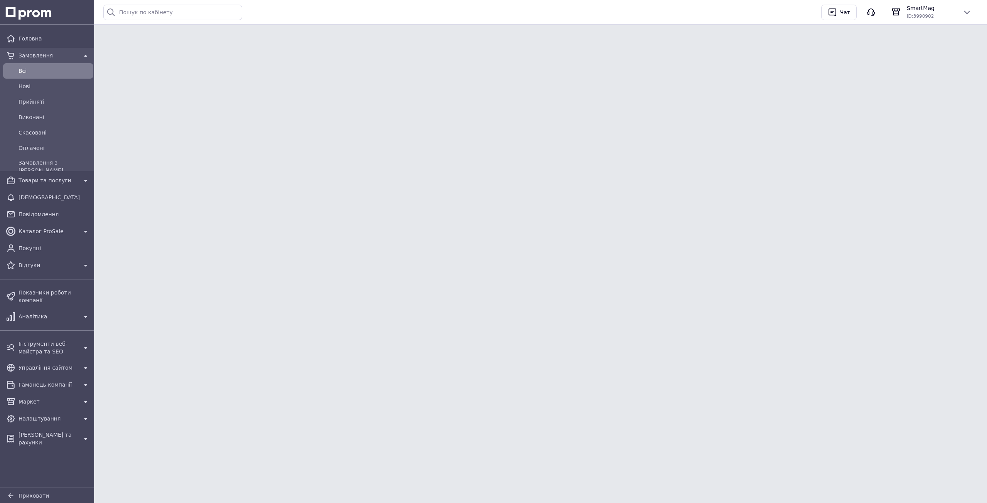 Image resolution: width=987 pixels, height=503 pixels. What do you see at coordinates (48, 385) in the screenshot?
I see `span: Гаманець компанії` at bounding box center [48, 385].